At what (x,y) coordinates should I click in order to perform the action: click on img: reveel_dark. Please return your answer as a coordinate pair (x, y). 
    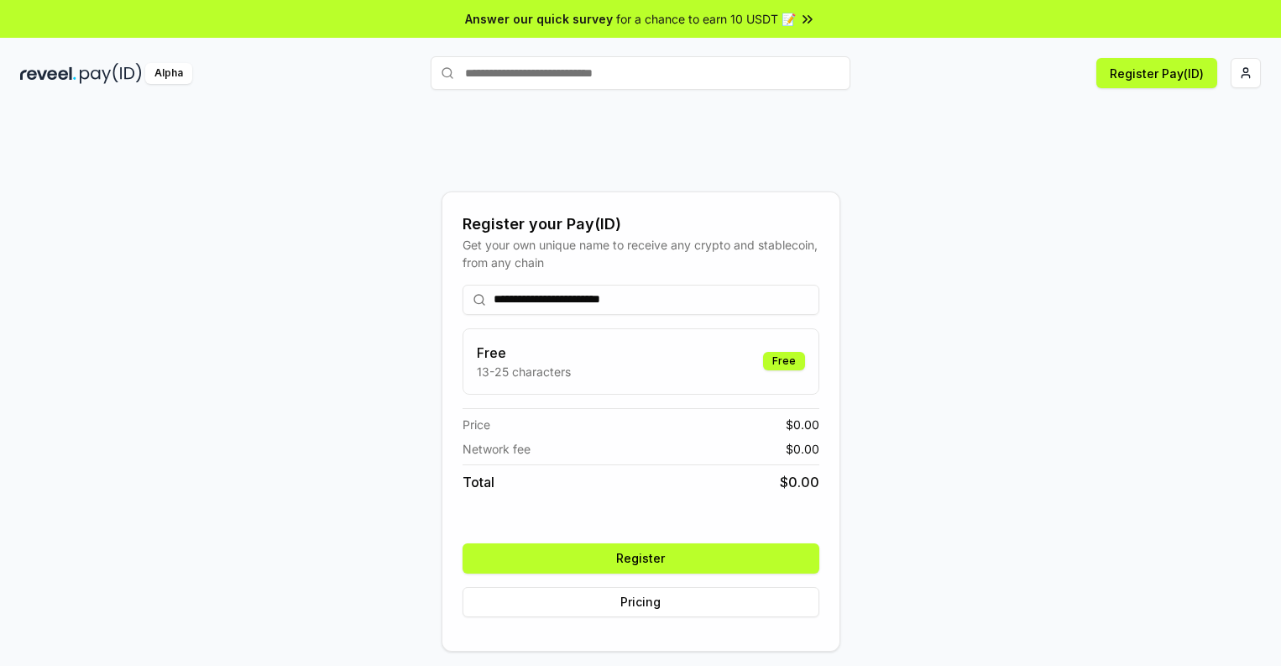
    Looking at the image, I should click on (48, 73).